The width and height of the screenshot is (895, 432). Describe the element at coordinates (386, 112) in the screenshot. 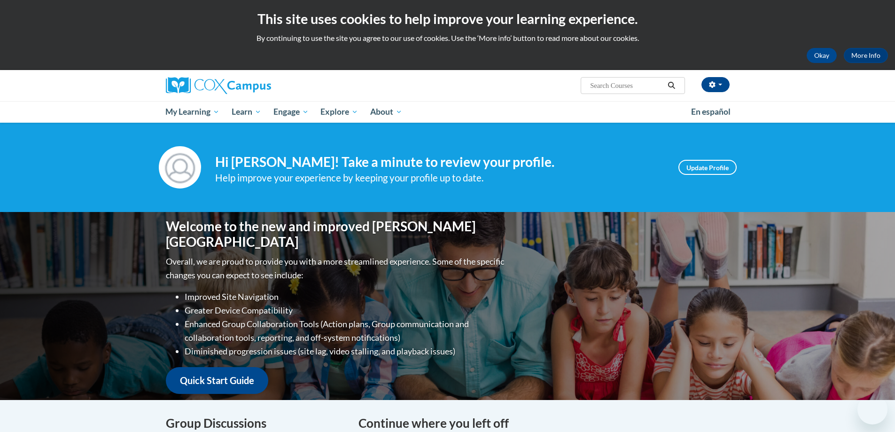

I see `span: About` at that location.